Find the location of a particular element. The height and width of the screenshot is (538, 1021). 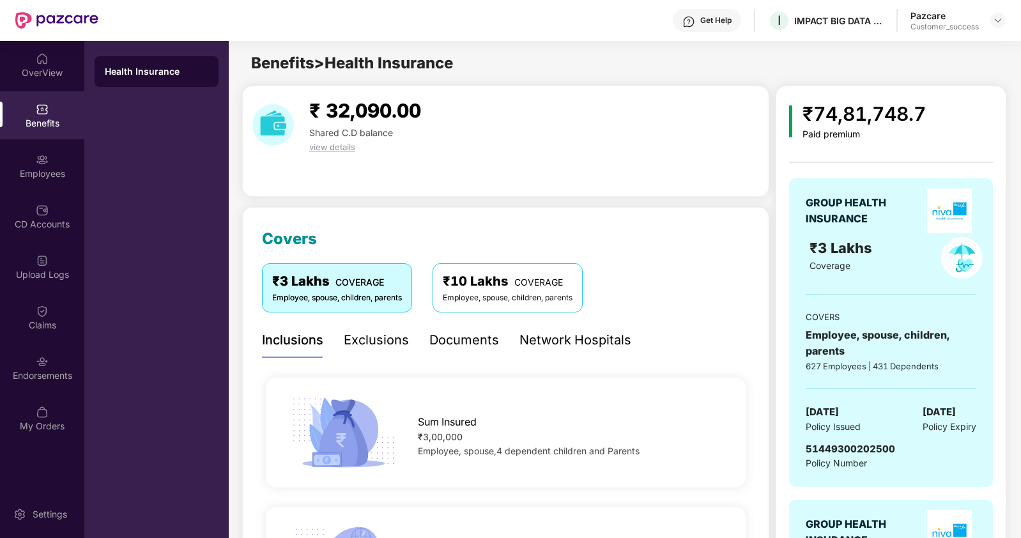

img: svg+xml;base64,PHN2ZyBpZD0iRHJvcGRvd24tMzJ4MzIiIHhtbG5zPSJodHRwOi8vd3d3LnczLm9yZy8yMDAwL3N2ZyIgd2... is located at coordinates (998, 20).